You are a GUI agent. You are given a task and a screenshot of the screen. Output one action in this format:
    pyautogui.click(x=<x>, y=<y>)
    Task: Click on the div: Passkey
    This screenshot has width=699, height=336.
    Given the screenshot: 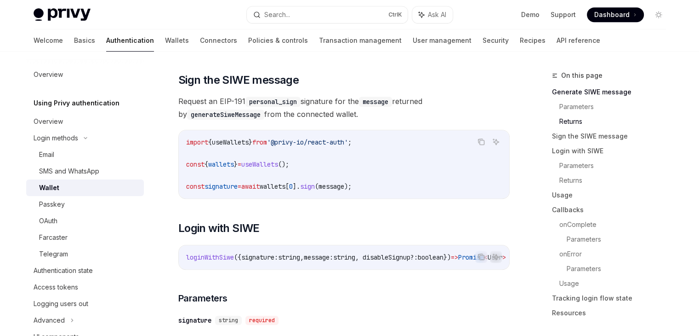 What is the action you would take?
    pyautogui.click(x=52, y=204)
    